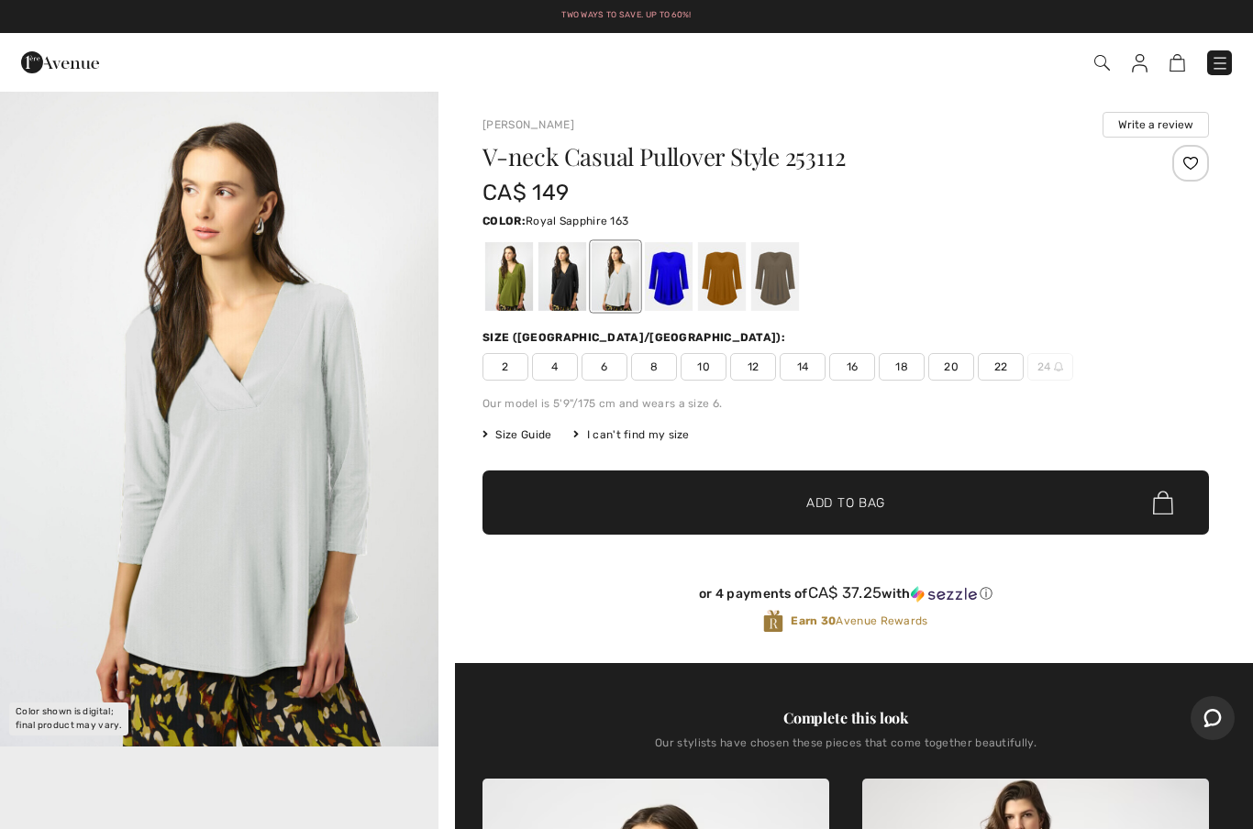  Describe the element at coordinates (1163, 503) in the screenshot. I see `img: Bag.svg` at that location.